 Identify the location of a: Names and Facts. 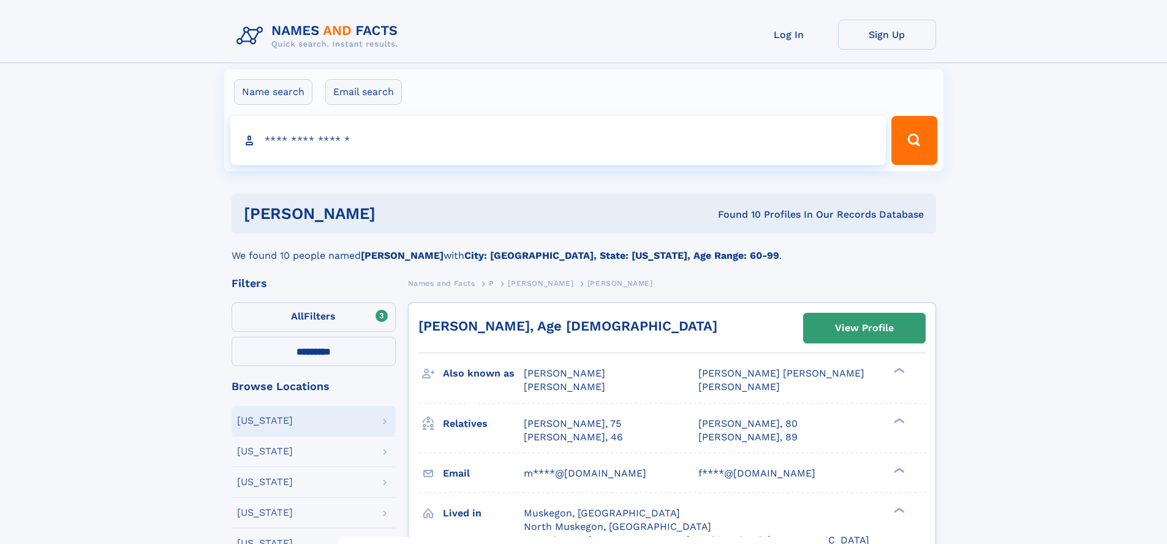
(442, 282).